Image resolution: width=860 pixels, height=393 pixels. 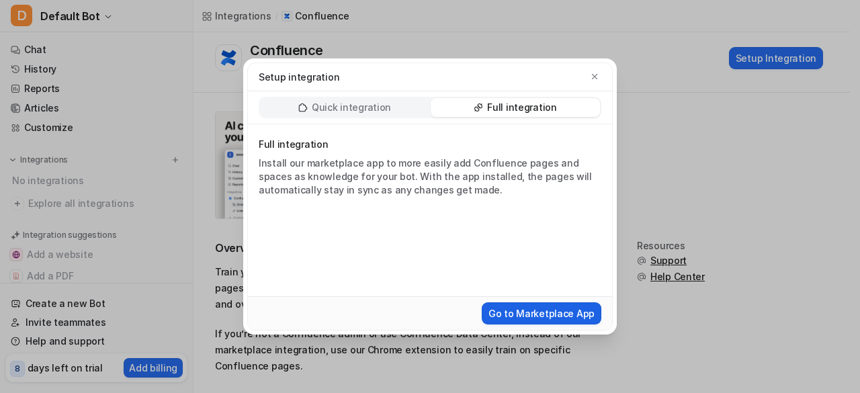 What do you see at coordinates (430, 177) in the screenshot?
I see `p: Install our marketplace app to more easily add Confluence pages and spaces as knowledge for your ...` at bounding box center [430, 177].